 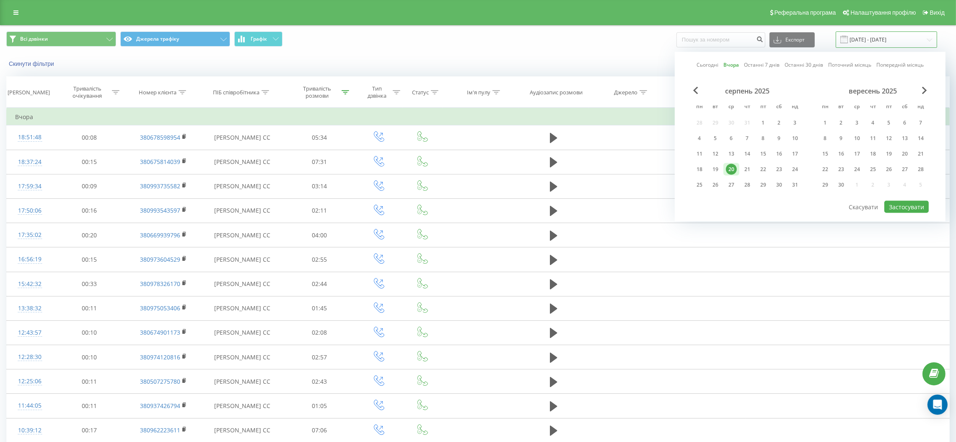 I want to click on div: пт 5 вер 2025 р., so click(x=889, y=123).